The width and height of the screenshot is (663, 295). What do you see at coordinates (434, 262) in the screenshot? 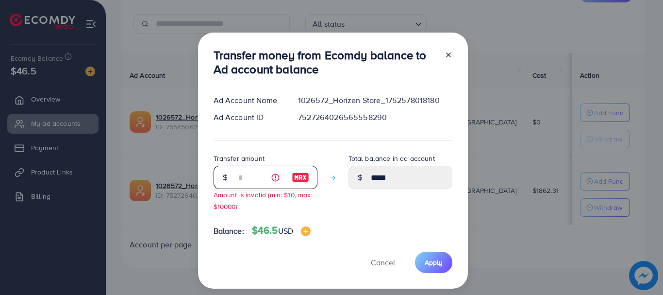
I see `button: Apply` at bounding box center [434, 262].